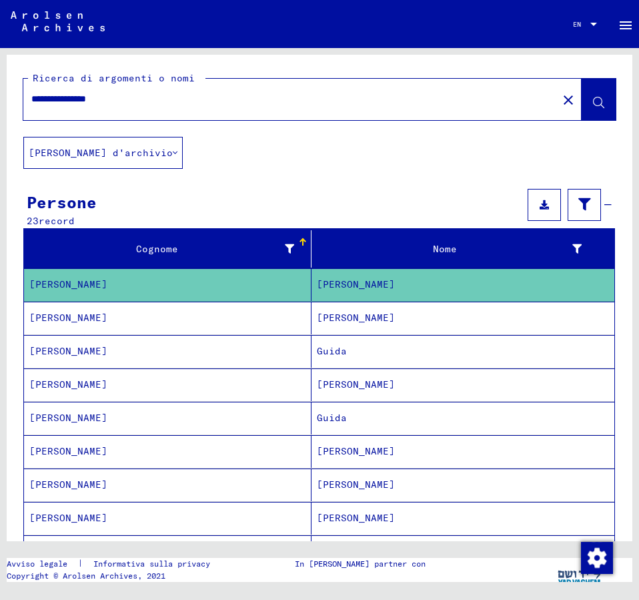 Image resolution: width=639 pixels, height=600 pixels. What do you see at coordinates (113, 78) in the screenshot?
I see `mat-label: Ricerca di argomenti o nomi` at bounding box center [113, 78].